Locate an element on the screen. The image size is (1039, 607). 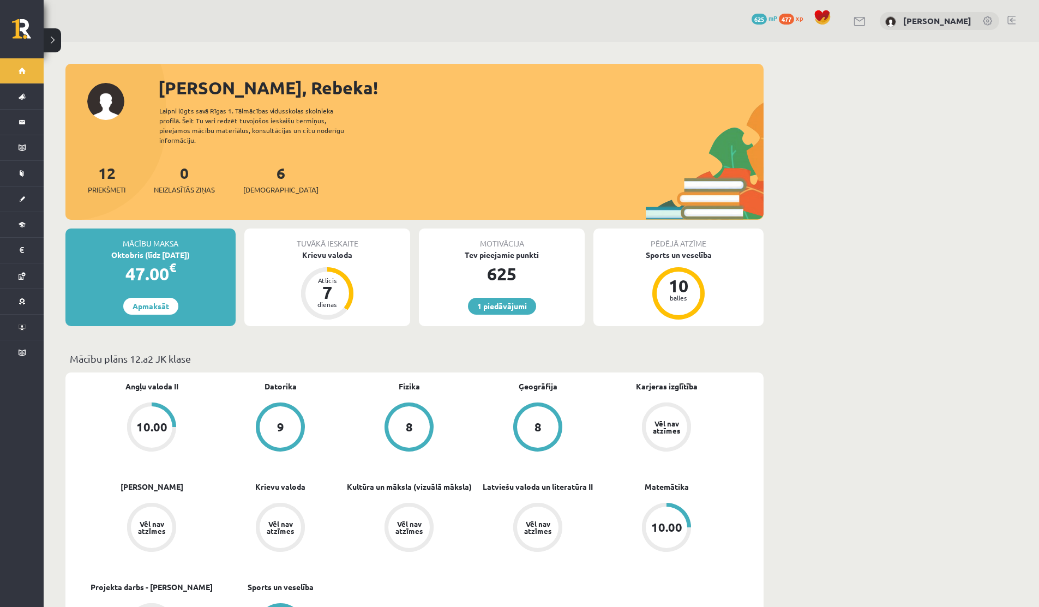
a: Karjeras izglītība is located at coordinates (667, 386).